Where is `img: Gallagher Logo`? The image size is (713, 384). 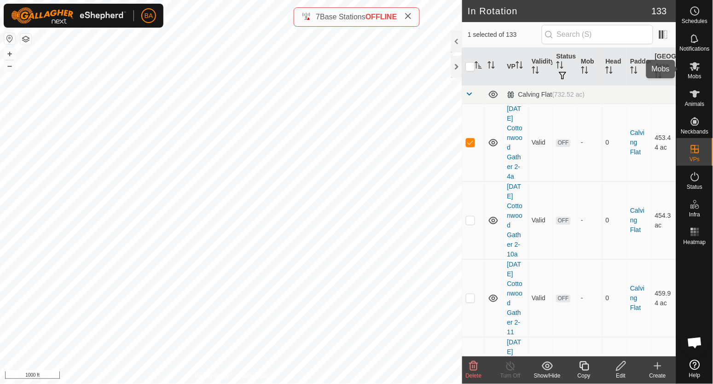
img: Gallagher Logo is located at coordinates (69, 16).